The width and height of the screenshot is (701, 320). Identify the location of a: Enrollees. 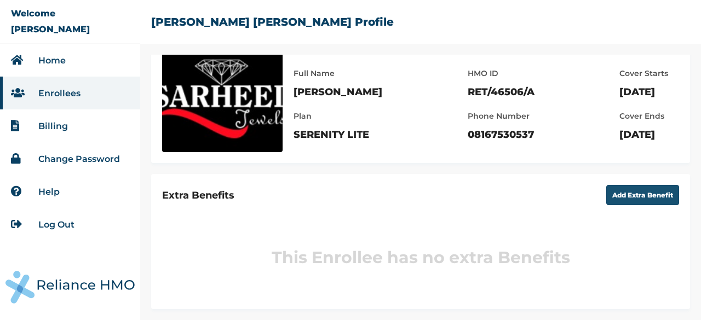
(59, 93).